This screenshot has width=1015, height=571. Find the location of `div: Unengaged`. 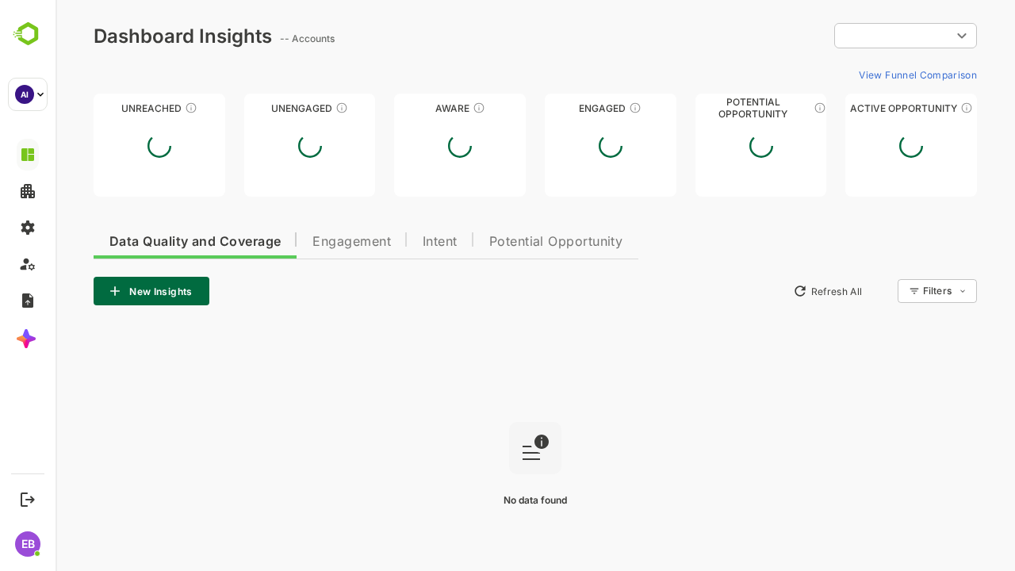

div: Unengaged is located at coordinates (255, 108).